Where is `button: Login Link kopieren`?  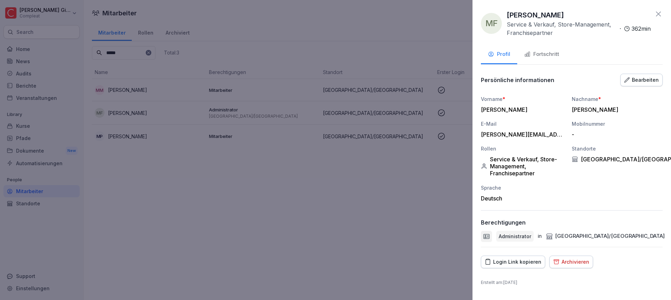 button: Login Link kopieren is located at coordinates (513, 262).